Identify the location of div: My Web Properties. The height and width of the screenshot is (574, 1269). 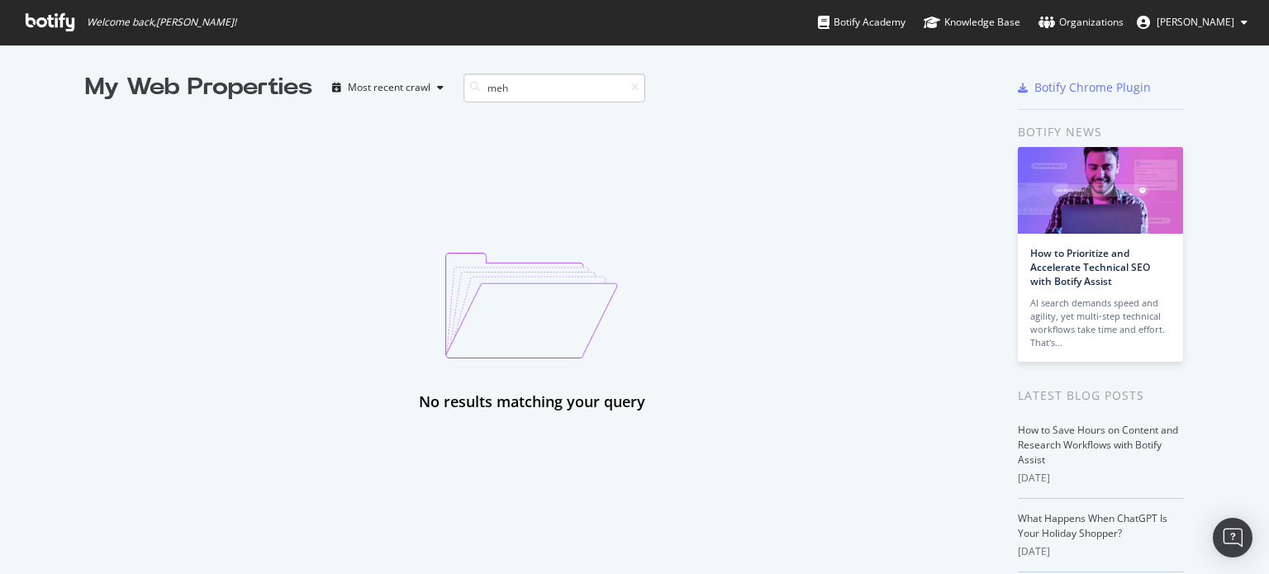
(198, 88).